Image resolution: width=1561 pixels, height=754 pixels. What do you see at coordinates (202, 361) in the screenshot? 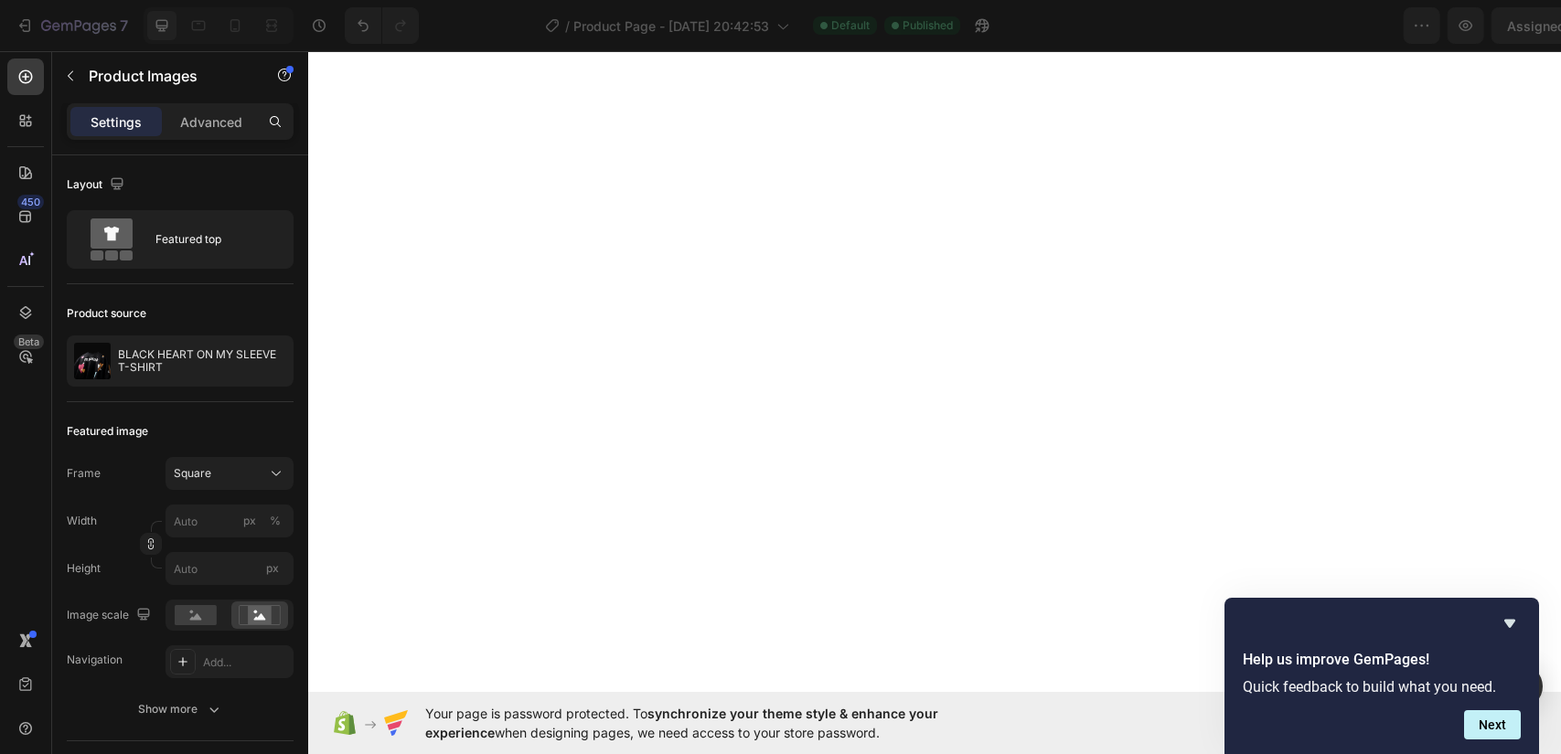
I see `p: BLACK HEART ON MY SLEEVE T-SHIRT` at bounding box center [202, 361].